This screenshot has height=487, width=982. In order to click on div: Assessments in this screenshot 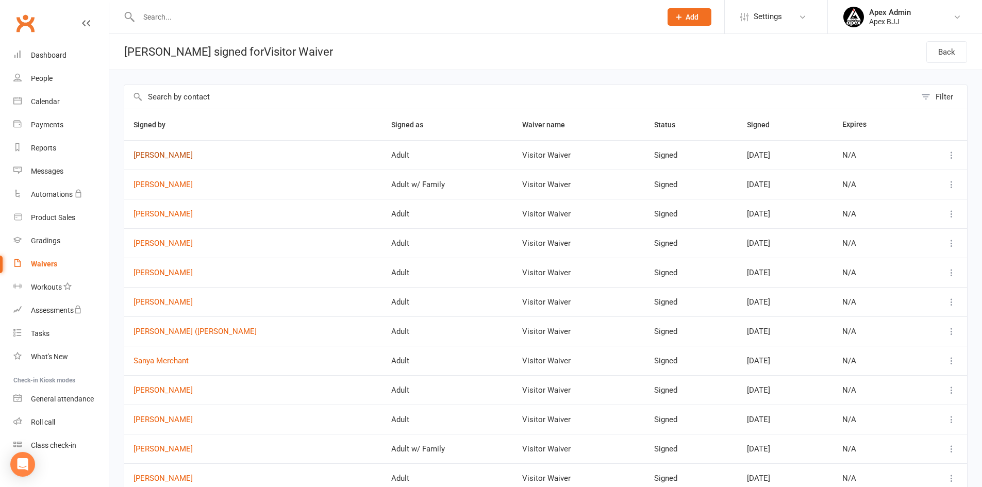, I will do `click(56, 310)`.